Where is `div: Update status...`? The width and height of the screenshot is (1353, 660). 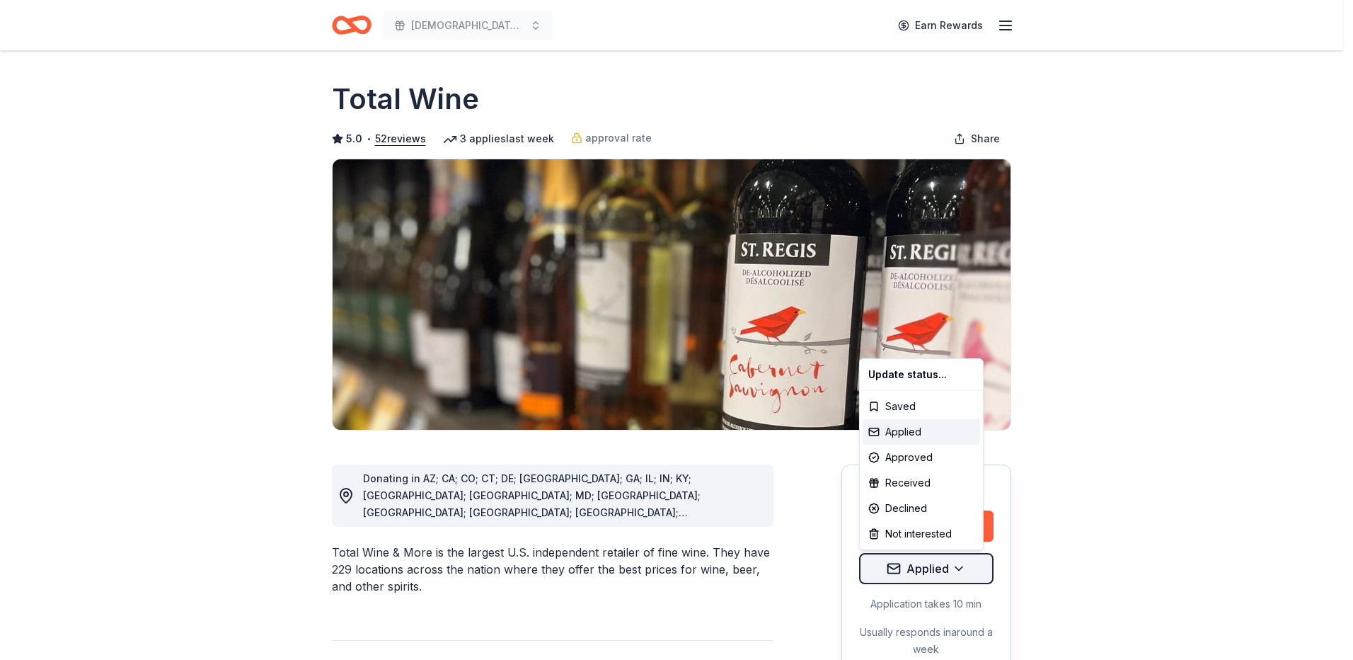 div: Update status... is located at coordinates (922, 374).